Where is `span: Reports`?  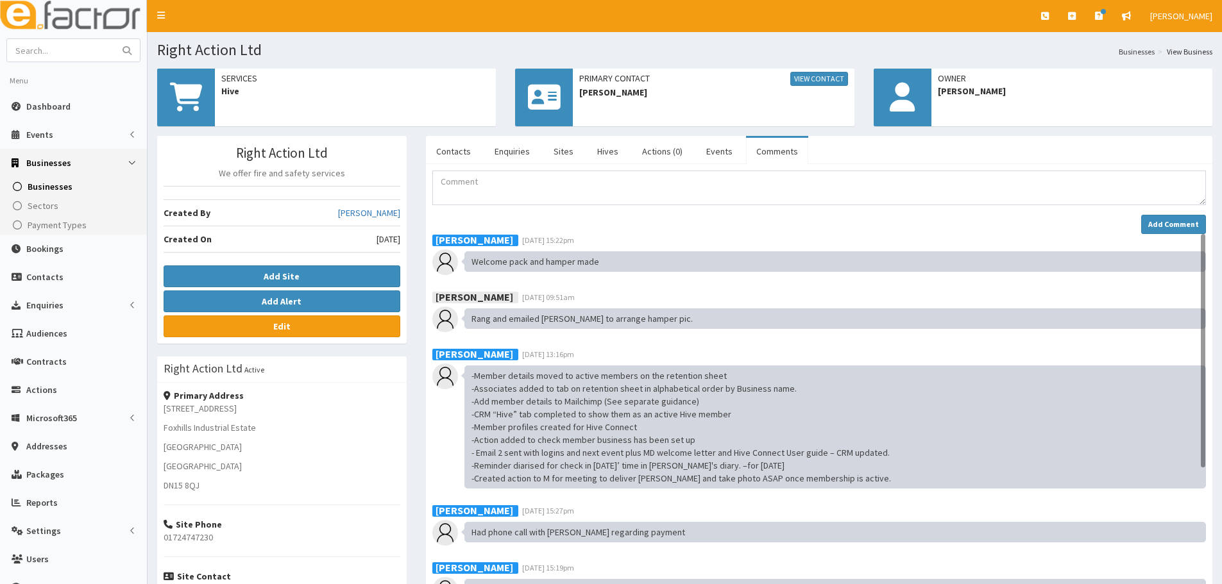 span: Reports is located at coordinates (42, 503).